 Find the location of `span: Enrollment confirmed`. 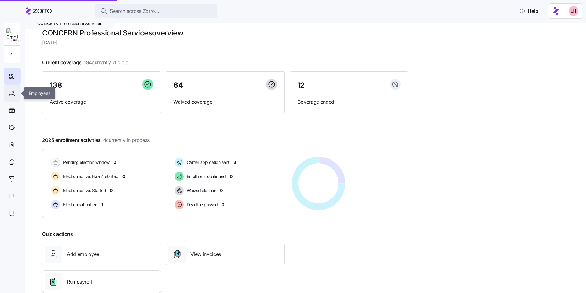

span: Enrollment confirmed is located at coordinates (206, 176).